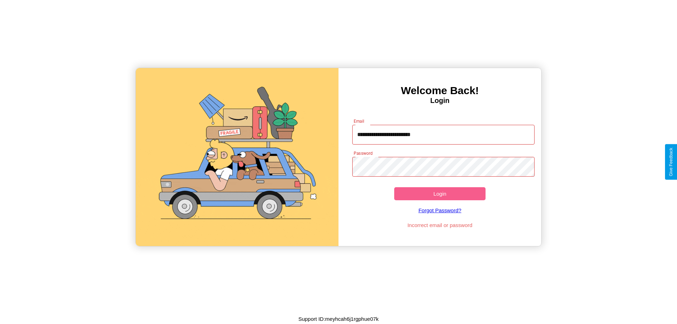 This screenshot has height=324, width=677. I want to click on p: Support ID: meyhcah6j1rgphue07k, so click(339, 319).